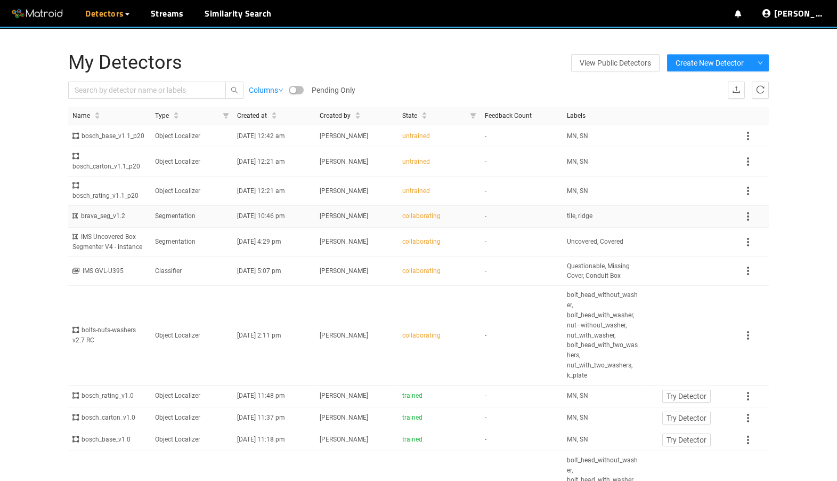 The height and width of the screenshot is (481, 837). Describe the element at coordinates (615, 63) in the screenshot. I see `span: View Public Detectors` at that location.